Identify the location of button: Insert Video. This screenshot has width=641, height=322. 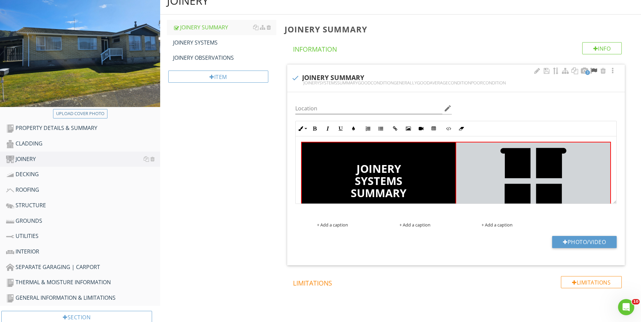
(421, 129).